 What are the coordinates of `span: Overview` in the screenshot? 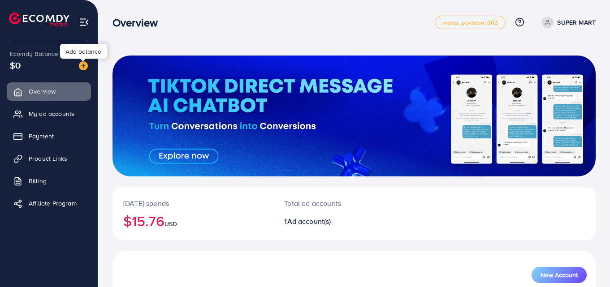 It's located at (42, 91).